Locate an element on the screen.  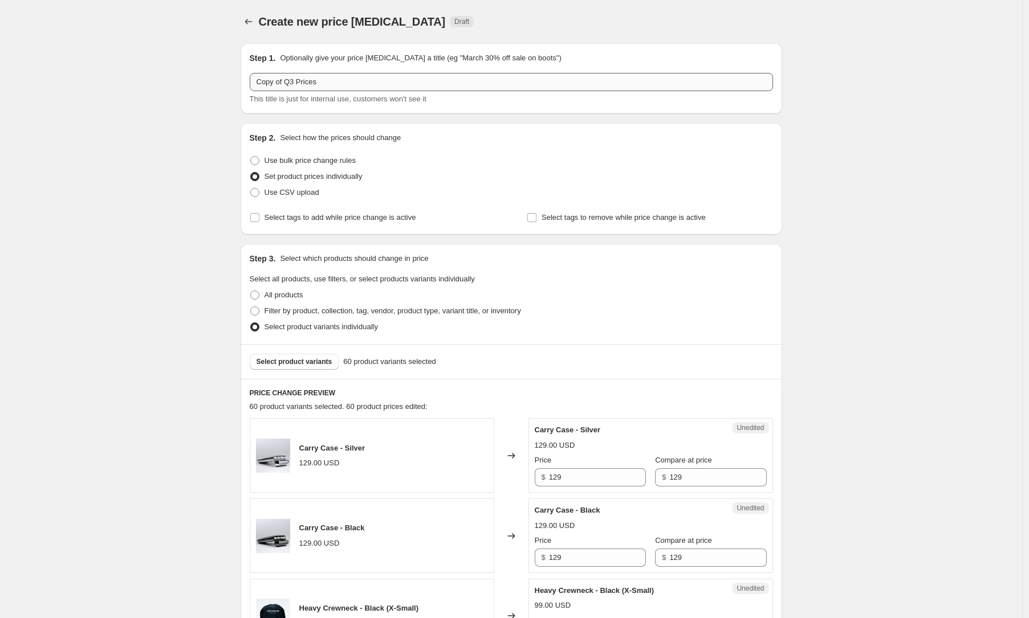
span: Select product variants individually is located at coordinates (321, 327).